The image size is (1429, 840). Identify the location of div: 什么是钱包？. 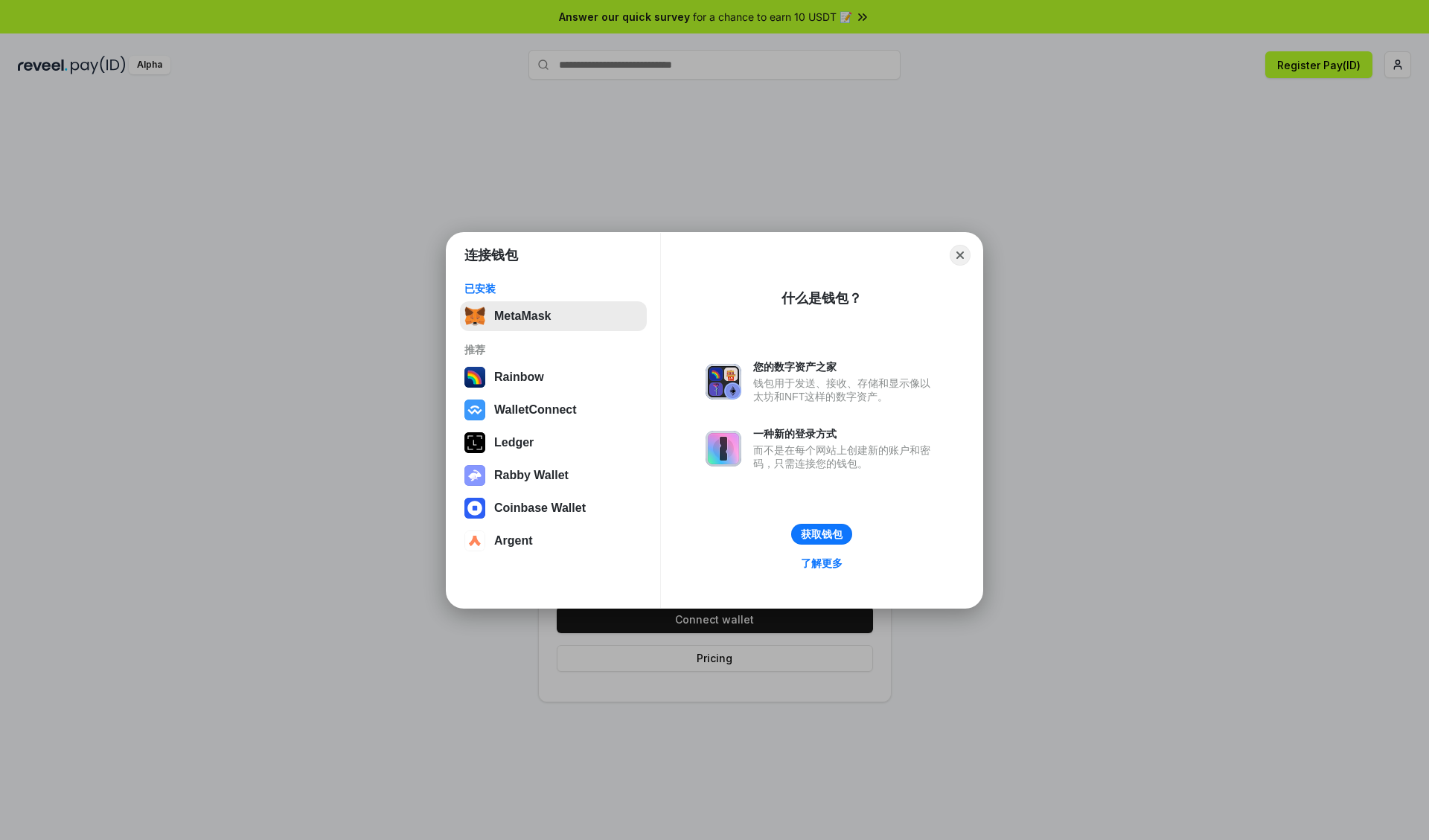
(822, 298).